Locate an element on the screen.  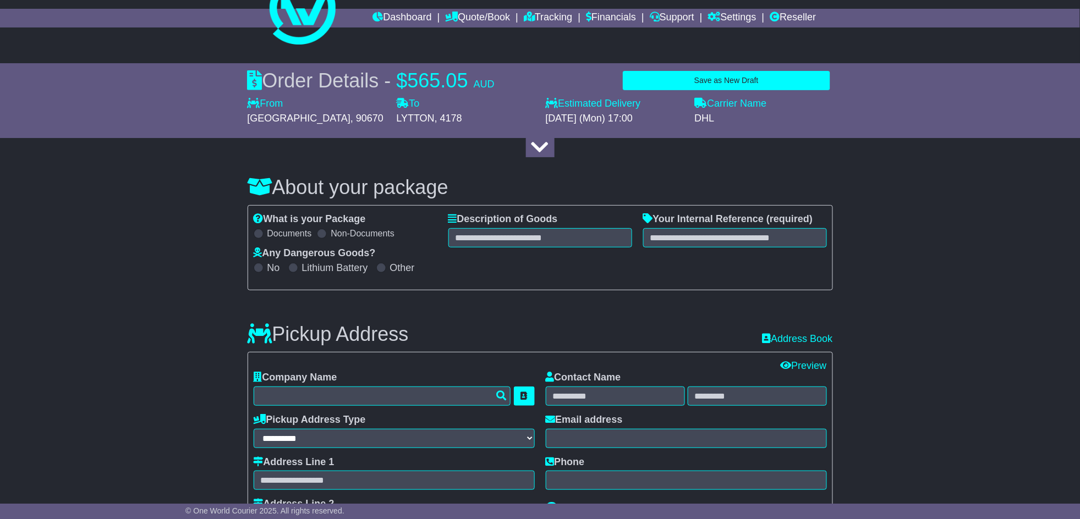
label: Email address is located at coordinates (584, 420).